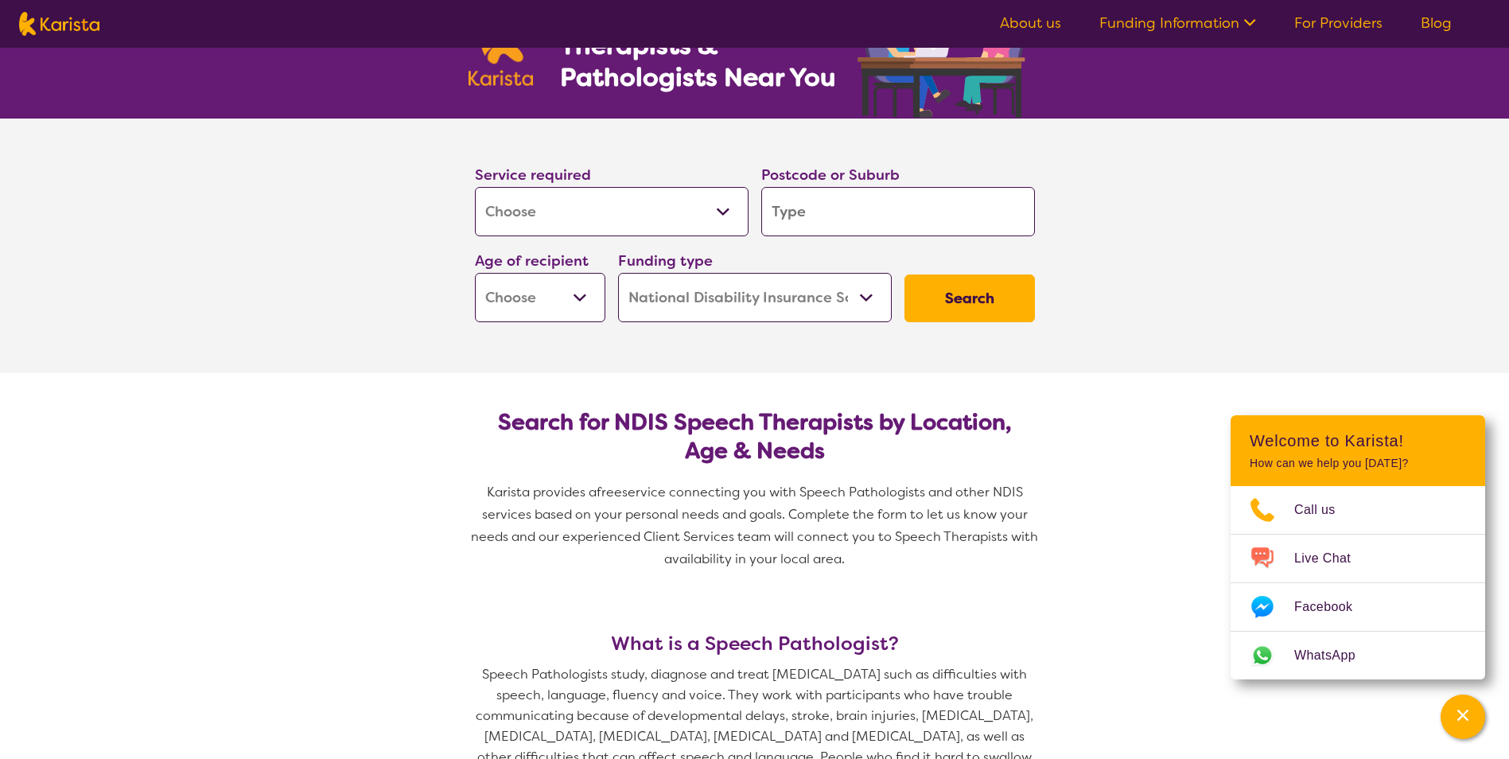 The image size is (1509, 759). What do you see at coordinates (1358, 547) in the screenshot?
I see `div: Channel Menu` at bounding box center [1358, 547].